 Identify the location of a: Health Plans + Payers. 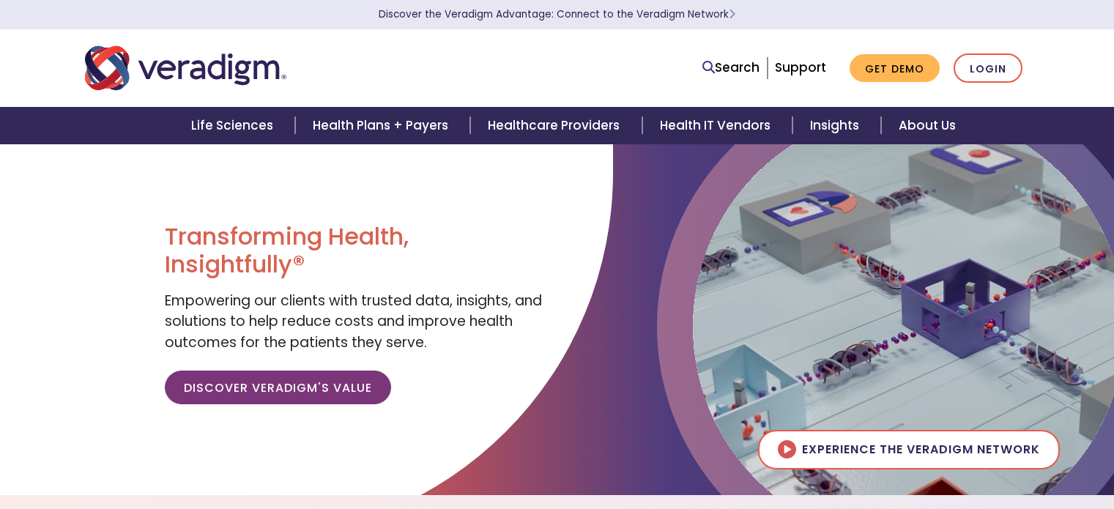
(382, 125).